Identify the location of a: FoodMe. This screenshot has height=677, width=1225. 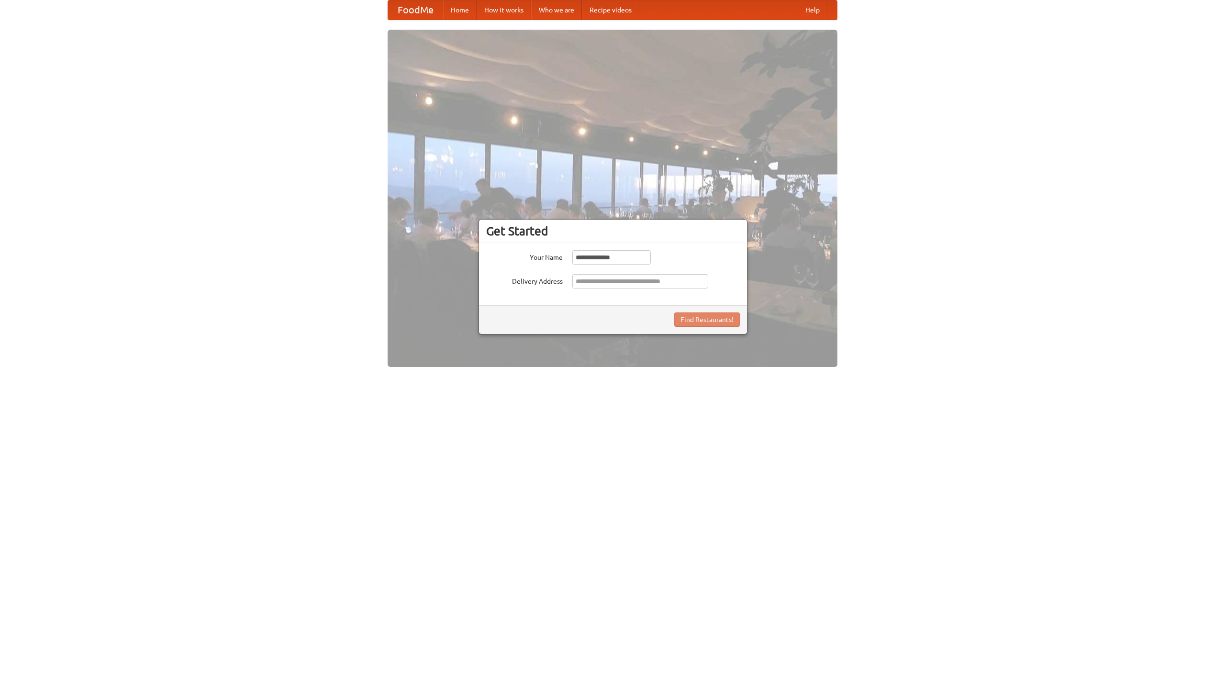
(415, 10).